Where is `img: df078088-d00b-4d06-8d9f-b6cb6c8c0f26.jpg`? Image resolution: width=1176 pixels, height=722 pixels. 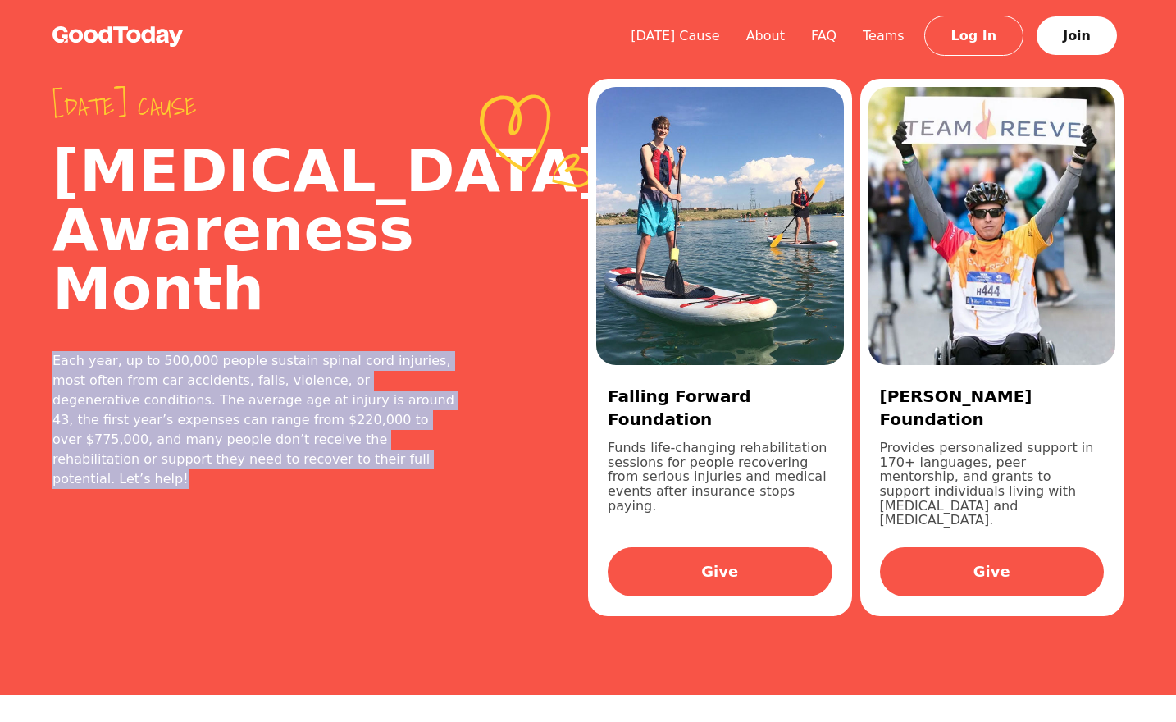 img: df078088-d00b-4d06-8d9f-b6cb6c8c0f26.jpg is located at coordinates (992, 226).